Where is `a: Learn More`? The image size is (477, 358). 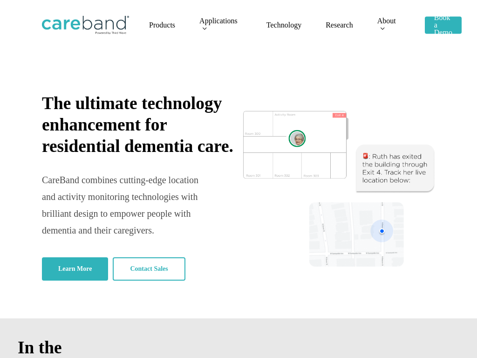 a: Learn More is located at coordinates (75, 269).